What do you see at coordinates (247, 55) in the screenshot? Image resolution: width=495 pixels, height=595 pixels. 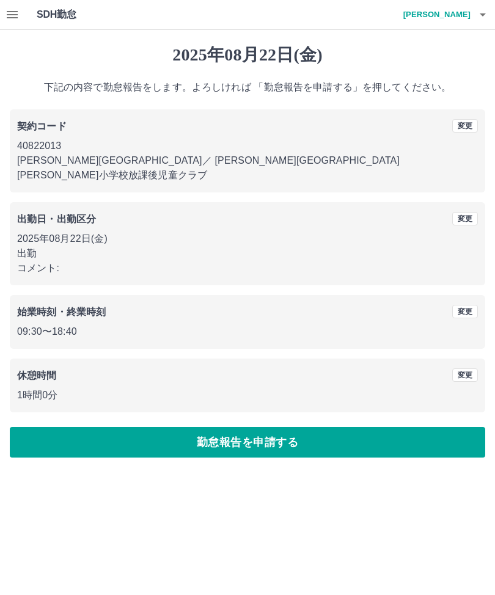 I see `h1: 2025年08月22日(金)` at bounding box center [247, 55].